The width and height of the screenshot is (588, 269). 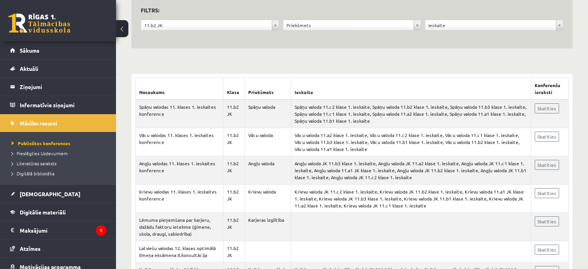 I want to click on a: Mācību resursi, so click(x=58, y=123).